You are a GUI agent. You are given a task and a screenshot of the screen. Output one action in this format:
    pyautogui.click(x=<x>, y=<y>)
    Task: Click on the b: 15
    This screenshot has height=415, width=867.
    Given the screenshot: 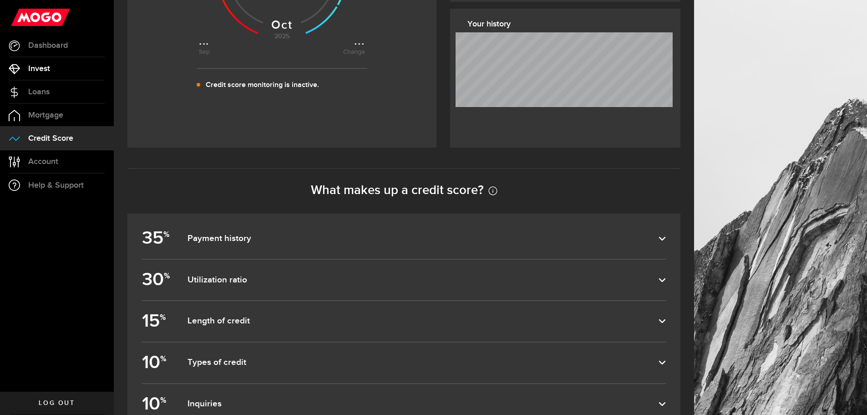 What is the action you would take?
    pyautogui.click(x=157, y=321)
    